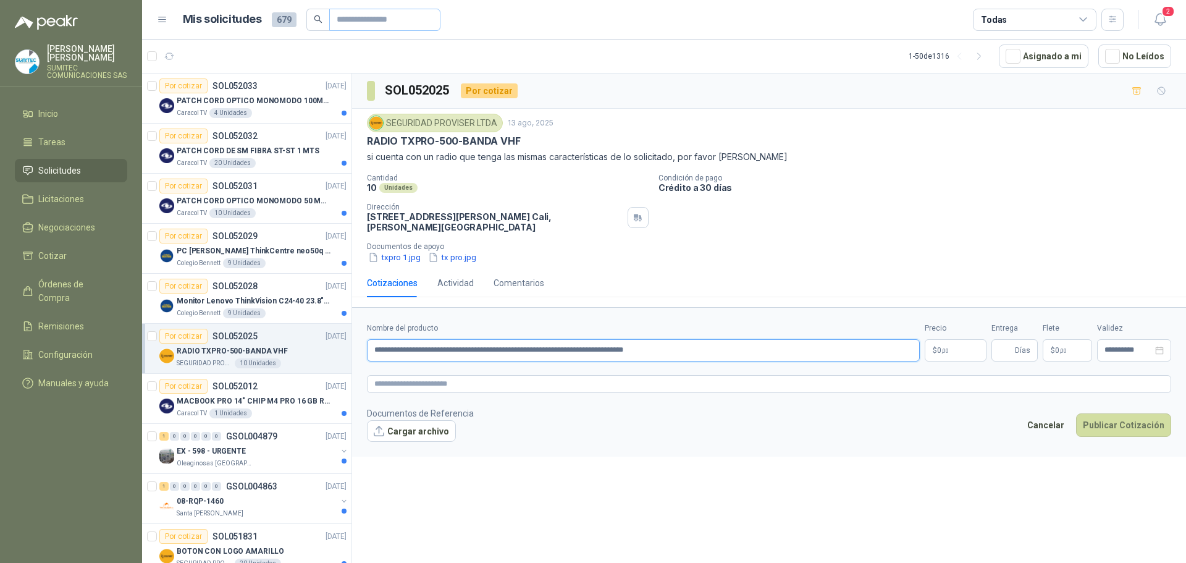  I want to click on button: Cancelar, so click(1046, 425).